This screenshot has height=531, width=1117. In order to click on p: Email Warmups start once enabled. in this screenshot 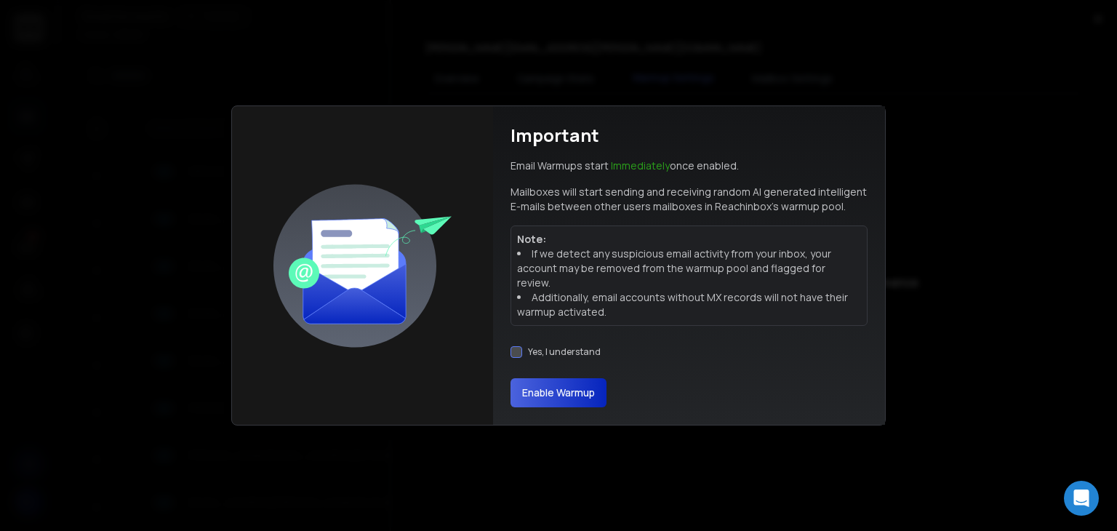, I will do `click(625, 166)`.